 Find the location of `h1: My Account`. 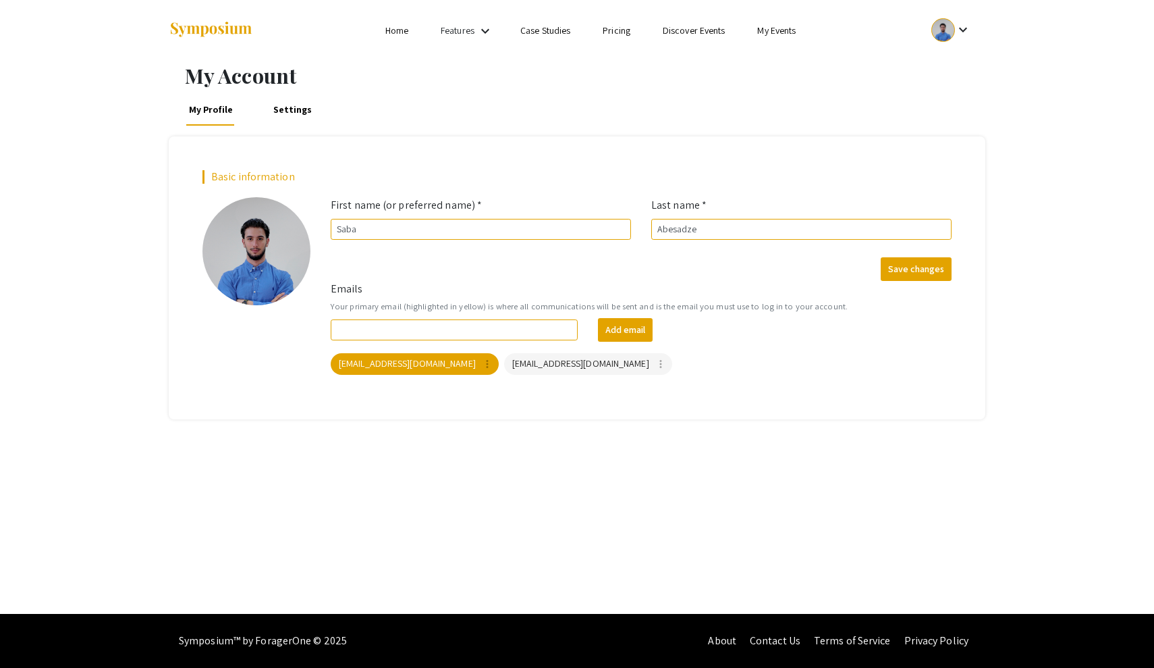

h1: My Account is located at coordinates (585, 76).